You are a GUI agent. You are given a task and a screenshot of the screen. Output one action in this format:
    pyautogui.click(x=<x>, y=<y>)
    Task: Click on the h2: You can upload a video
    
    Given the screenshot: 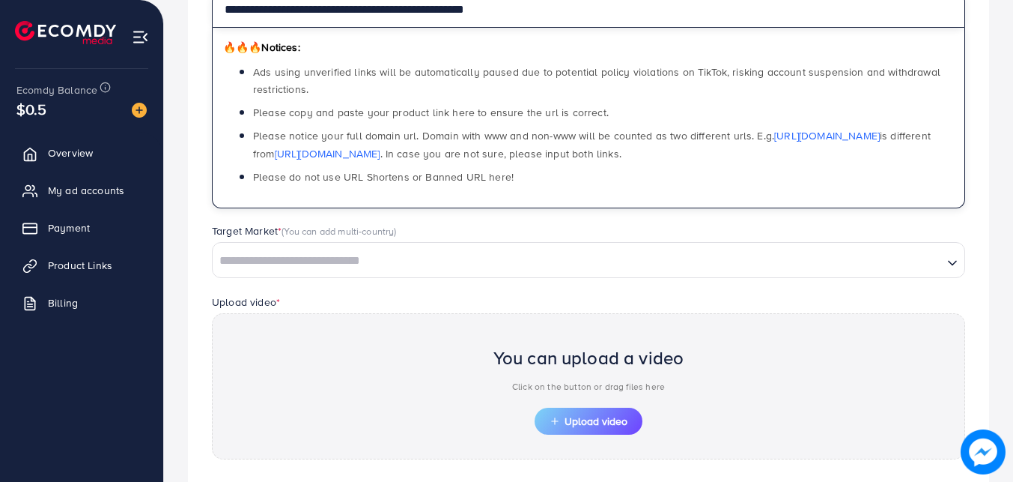 What is the action you would take?
    pyautogui.click(x=589, y=357)
    